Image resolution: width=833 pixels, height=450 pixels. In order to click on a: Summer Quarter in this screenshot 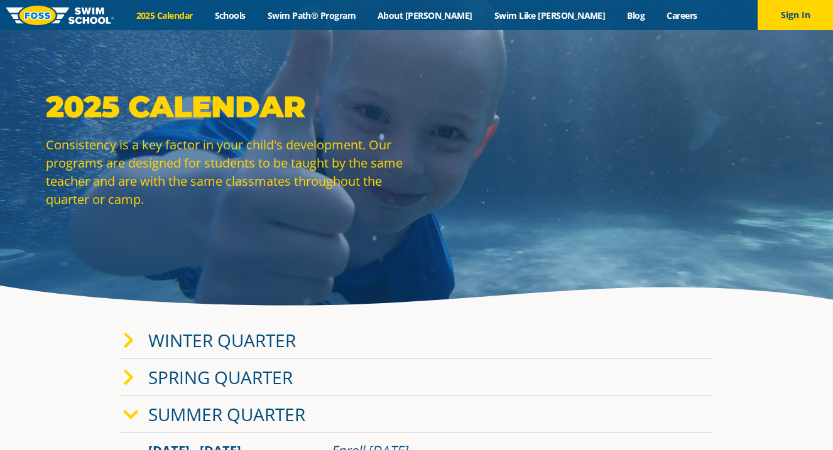, I will do `click(227, 415)`.